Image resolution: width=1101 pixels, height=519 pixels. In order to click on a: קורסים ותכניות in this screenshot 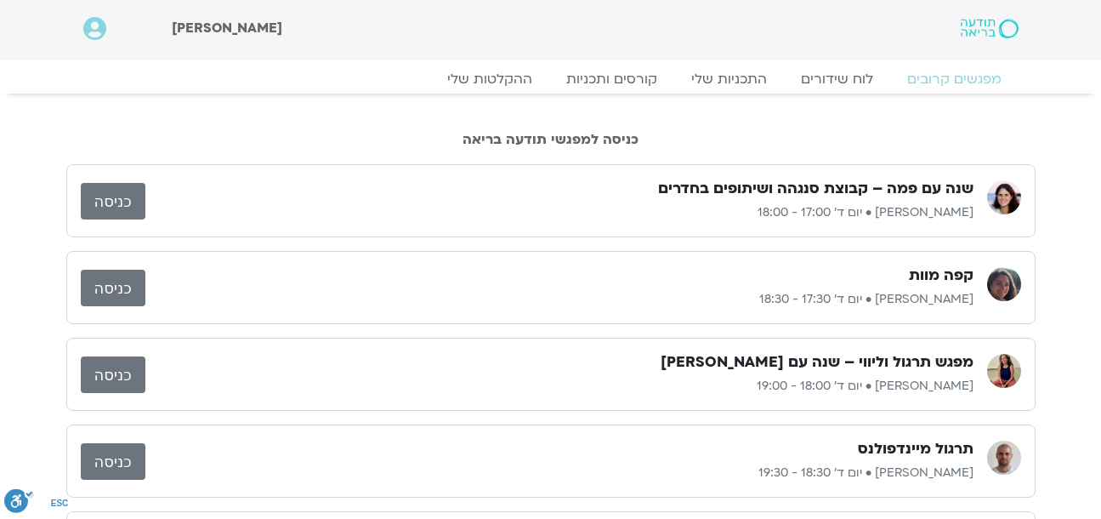, I will do `click(611, 79)`.